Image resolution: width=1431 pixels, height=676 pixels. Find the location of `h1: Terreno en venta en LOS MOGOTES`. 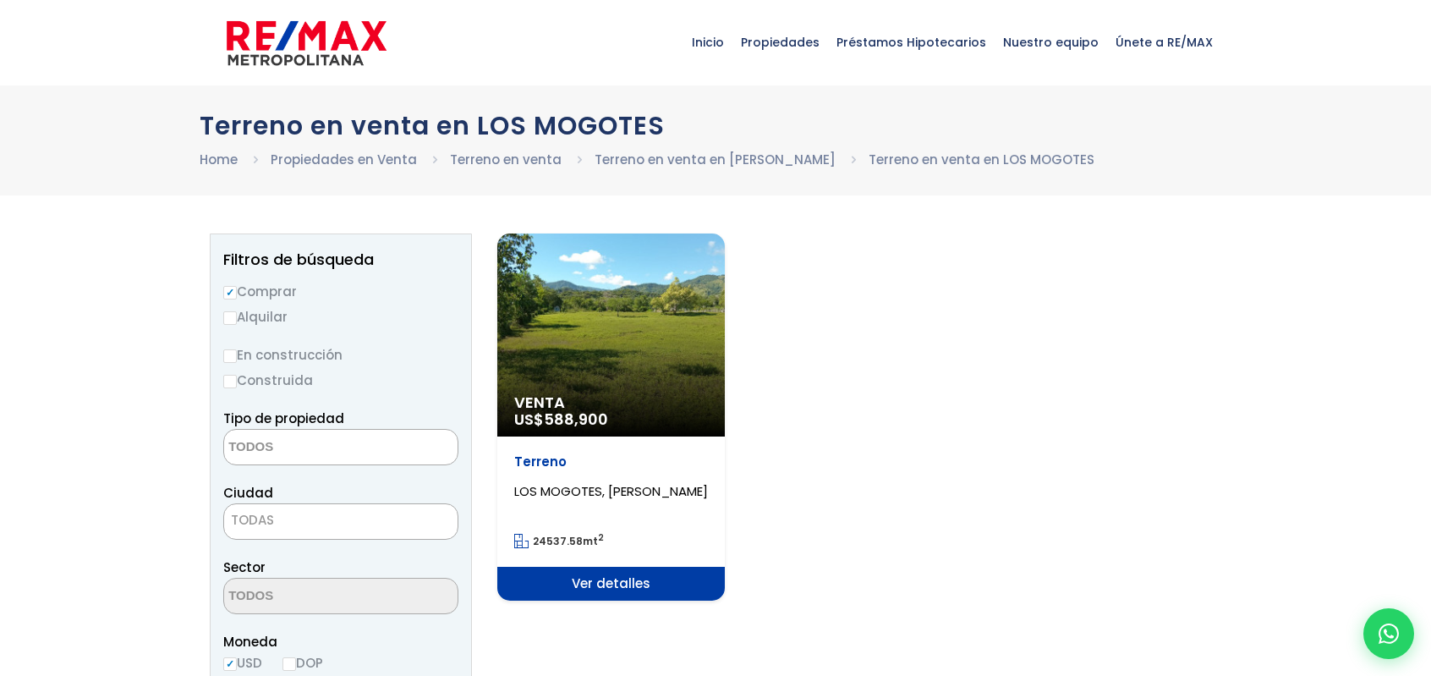

h1: Terreno en venta en LOS MOGOTES is located at coordinates (715, 125).